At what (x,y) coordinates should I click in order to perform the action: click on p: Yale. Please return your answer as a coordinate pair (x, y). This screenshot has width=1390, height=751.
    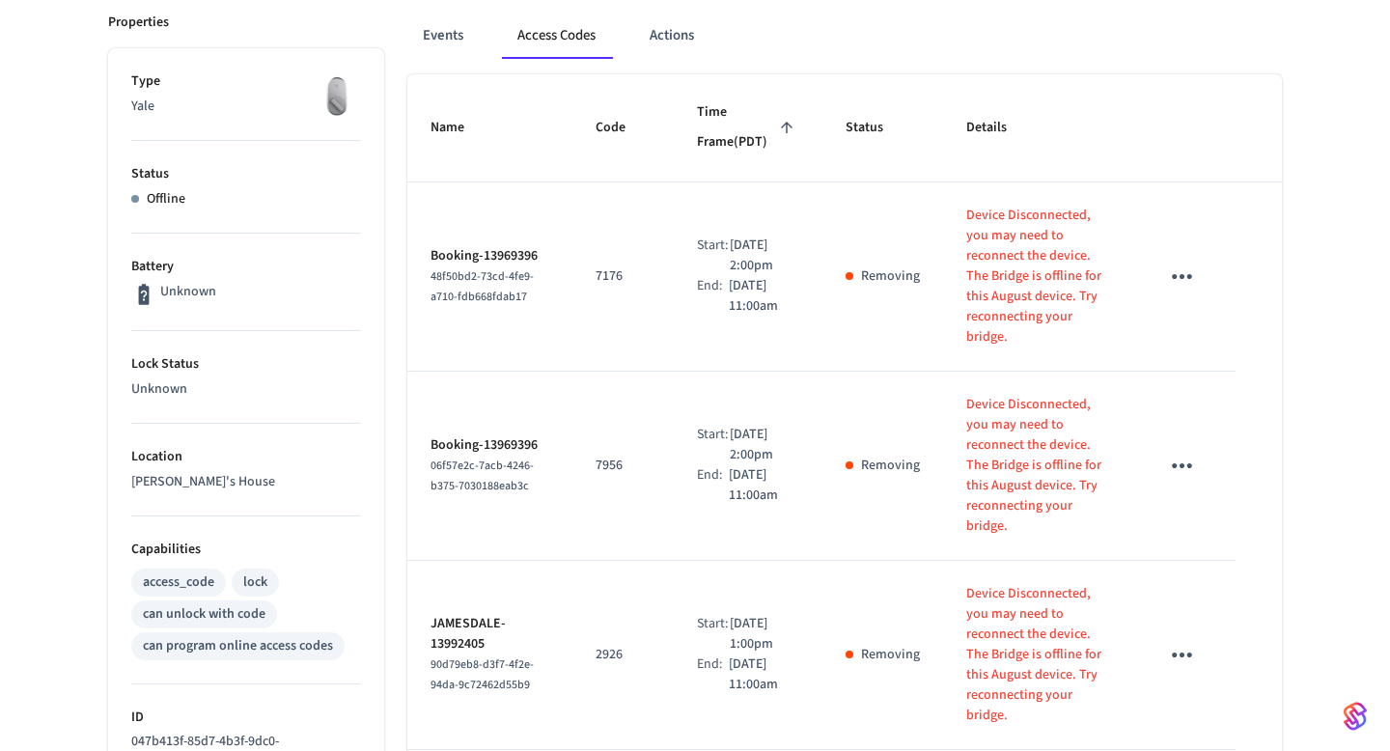
    Looking at the image, I should click on (246, 106).